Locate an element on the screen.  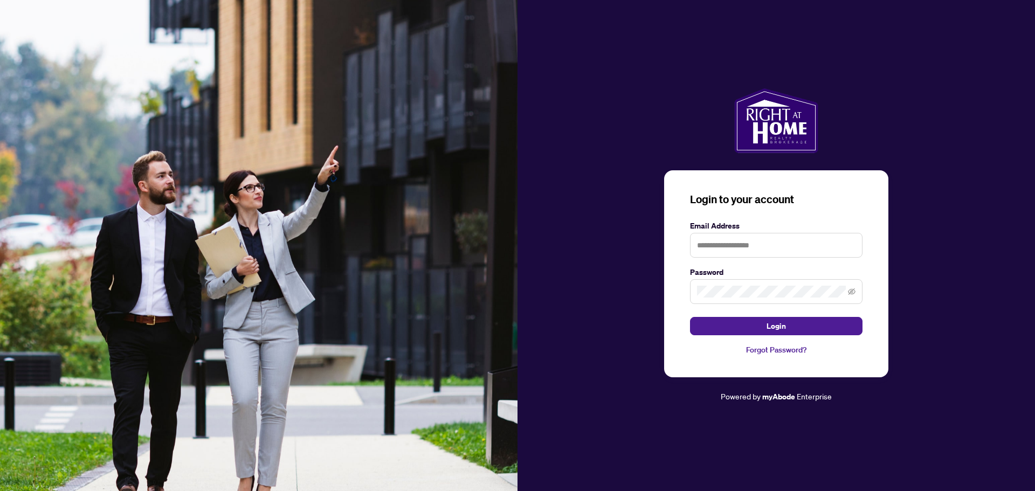
label: Email Address is located at coordinates (776, 226).